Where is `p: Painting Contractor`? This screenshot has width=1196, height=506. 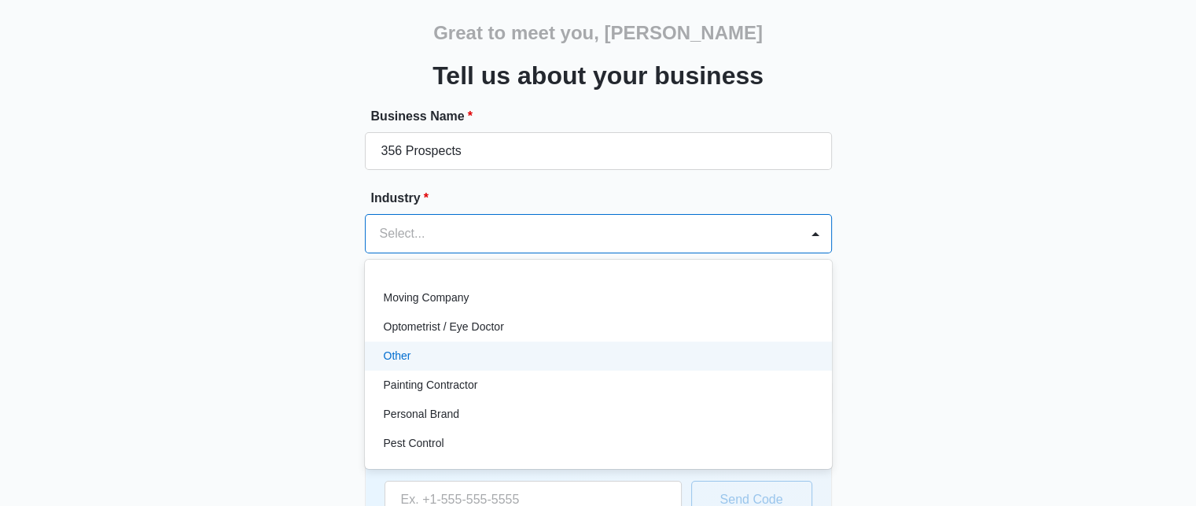
p: Painting Contractor is located at coordinates (431, 384).